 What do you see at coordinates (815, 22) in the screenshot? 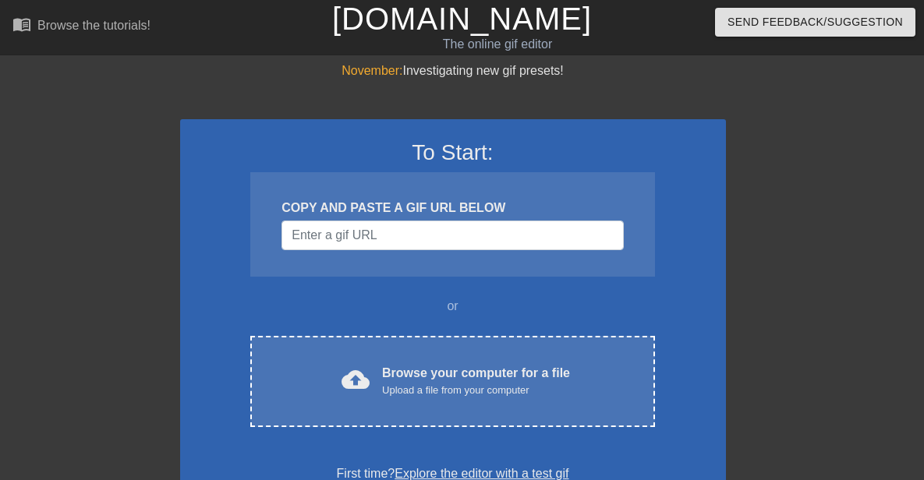
I see `button: Send Feedback/Suggestion` at bounding box center [815, 22].